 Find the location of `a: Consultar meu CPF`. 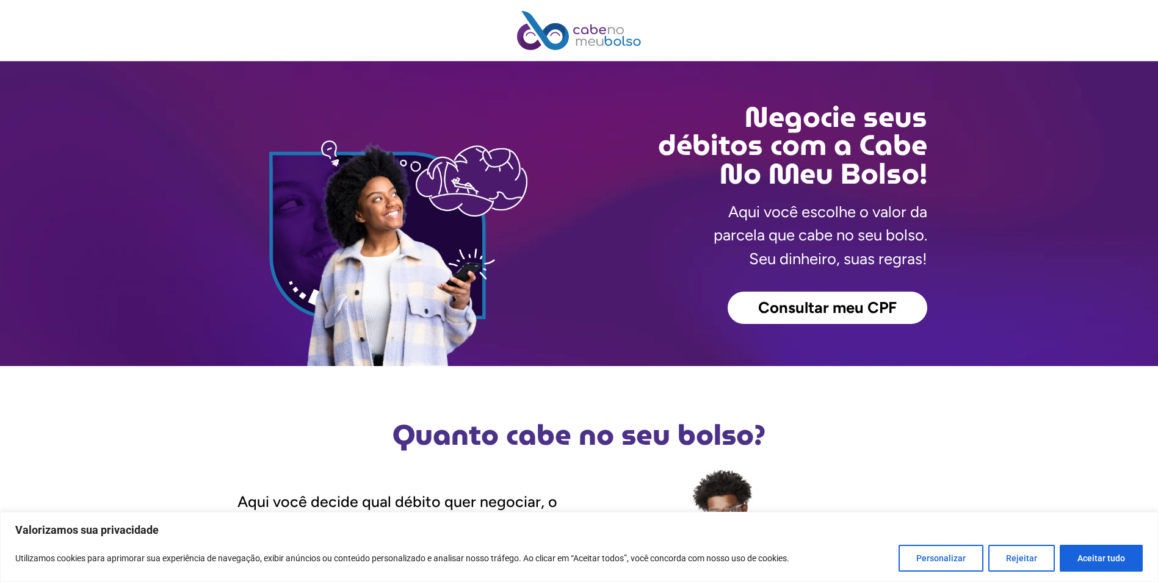

a: Consultar meu CPF is located at coordinates (827, 308).